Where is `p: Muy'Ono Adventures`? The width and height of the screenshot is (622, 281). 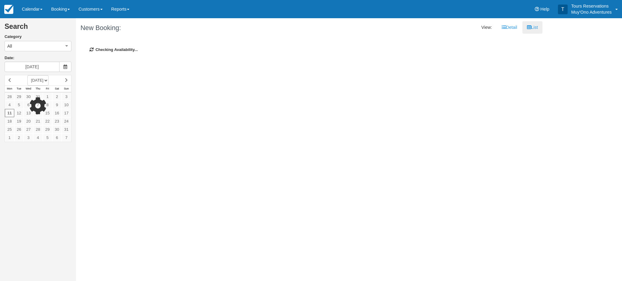 p: Muy'Ono Adventures is located at coordinates (591, 12).